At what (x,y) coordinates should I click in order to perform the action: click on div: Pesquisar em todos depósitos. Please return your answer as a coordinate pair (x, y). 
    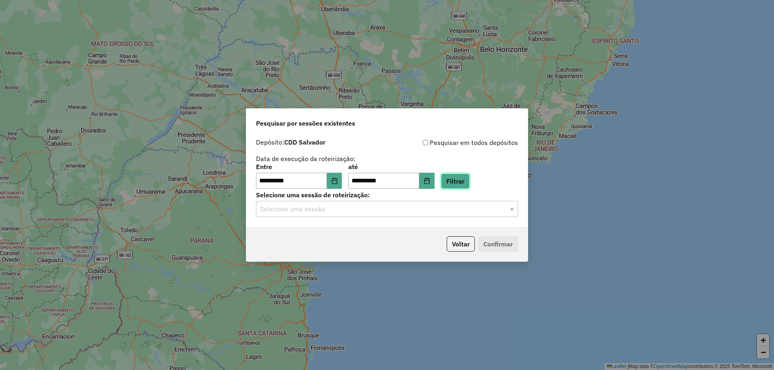
    Looking at the image, I should click on (452, 143).